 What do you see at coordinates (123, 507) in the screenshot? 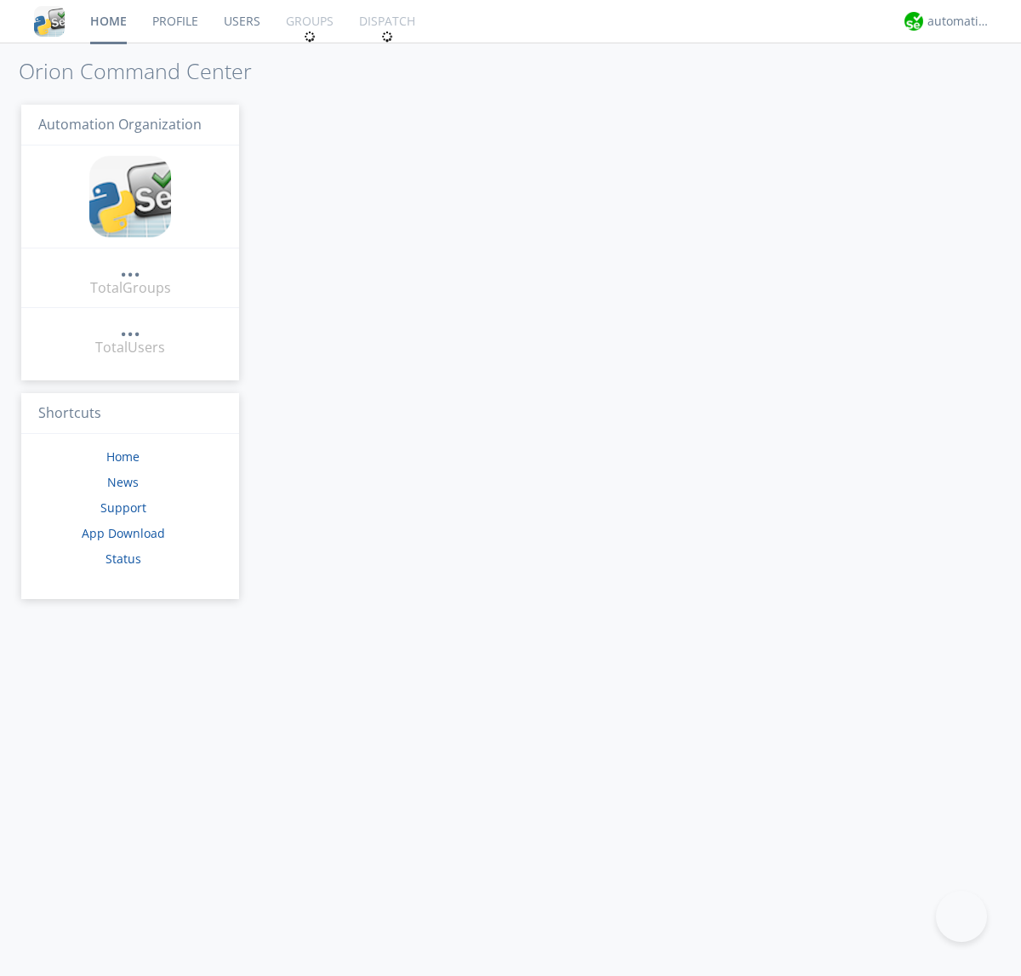
I see `a: Support` at bounding box center [123, 507].